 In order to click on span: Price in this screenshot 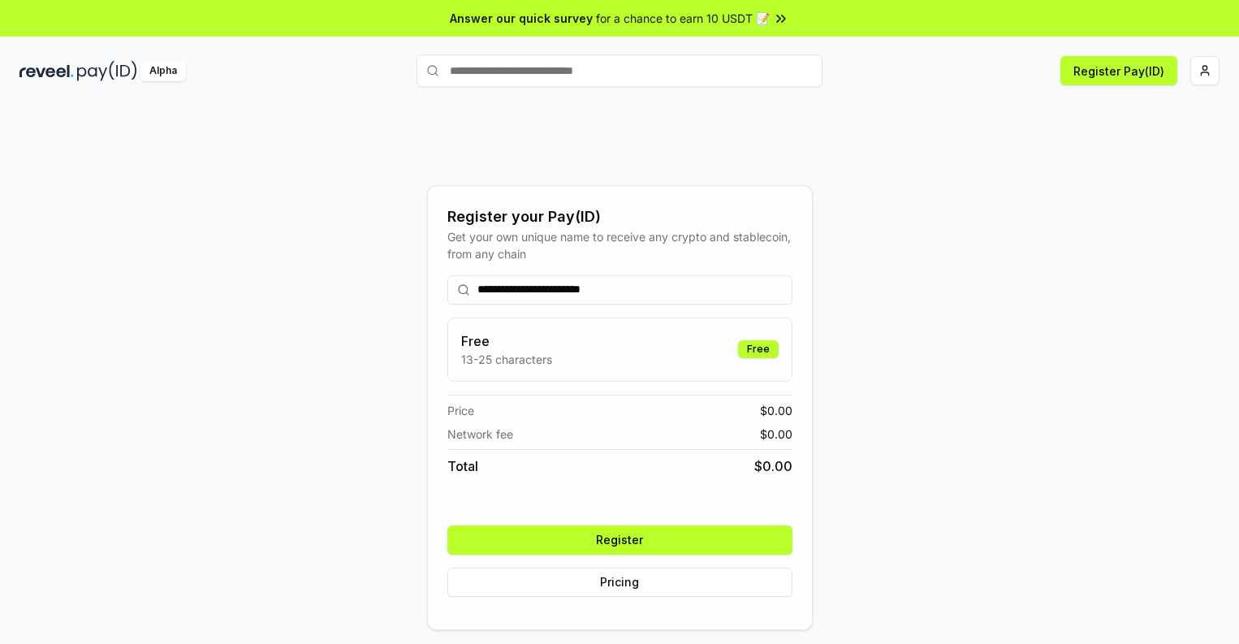, I will do `click(460, 410)`.